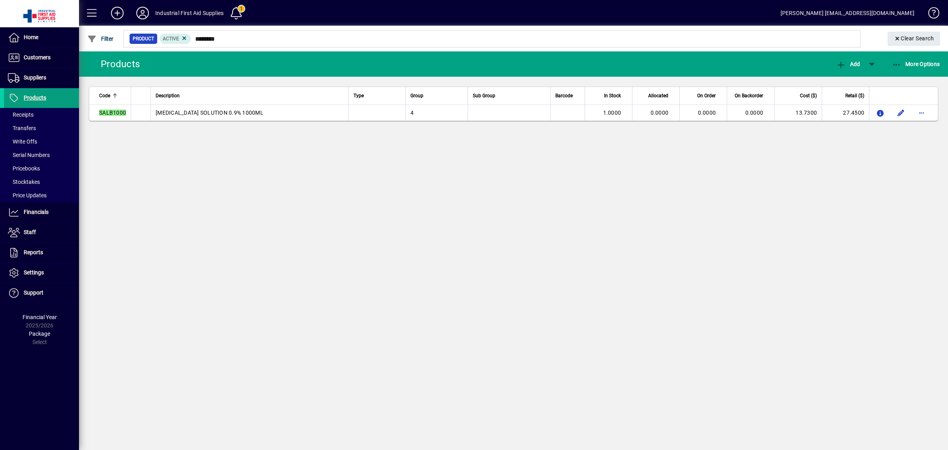  Describe the element at coordinates (35, 77) in the screenshot. I see `span: Suppliers` at that location.